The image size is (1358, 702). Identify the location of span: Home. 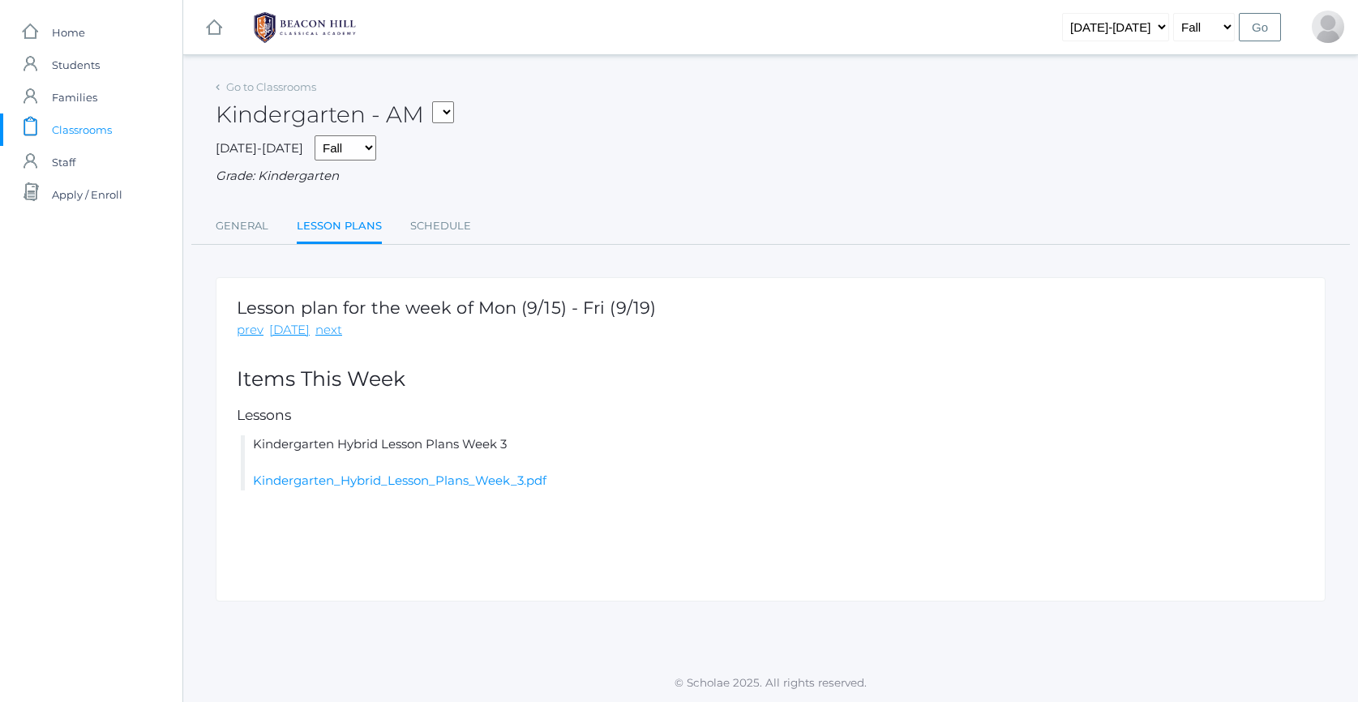
(68, 32).